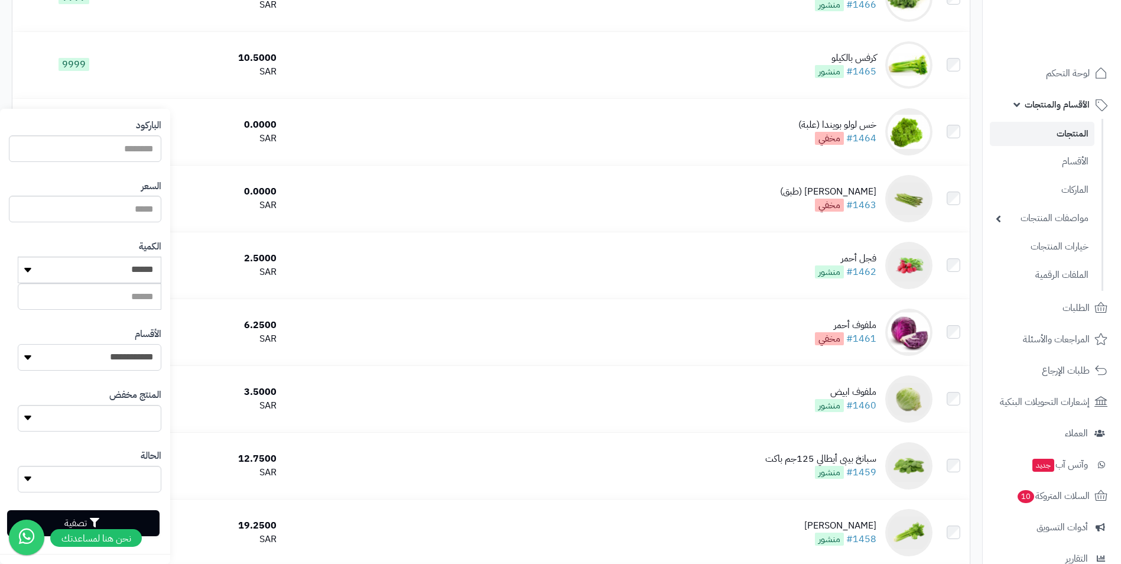 Image resolution: width=1121 pixels, height=564 pixels. What do you see at coordinates (1026, 497) in the screenshot?
I see `span: 10` at bounding box center [1026, 497].